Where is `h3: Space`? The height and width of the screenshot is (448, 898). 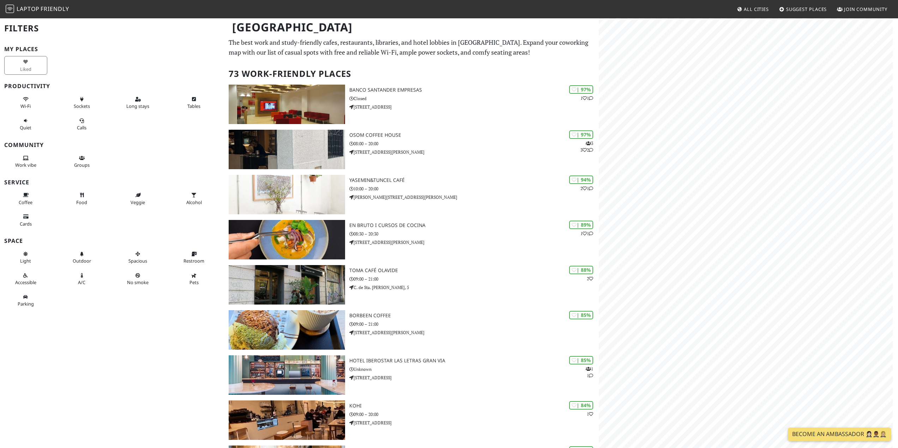 h3: Space is located at coordinates (112, 241).